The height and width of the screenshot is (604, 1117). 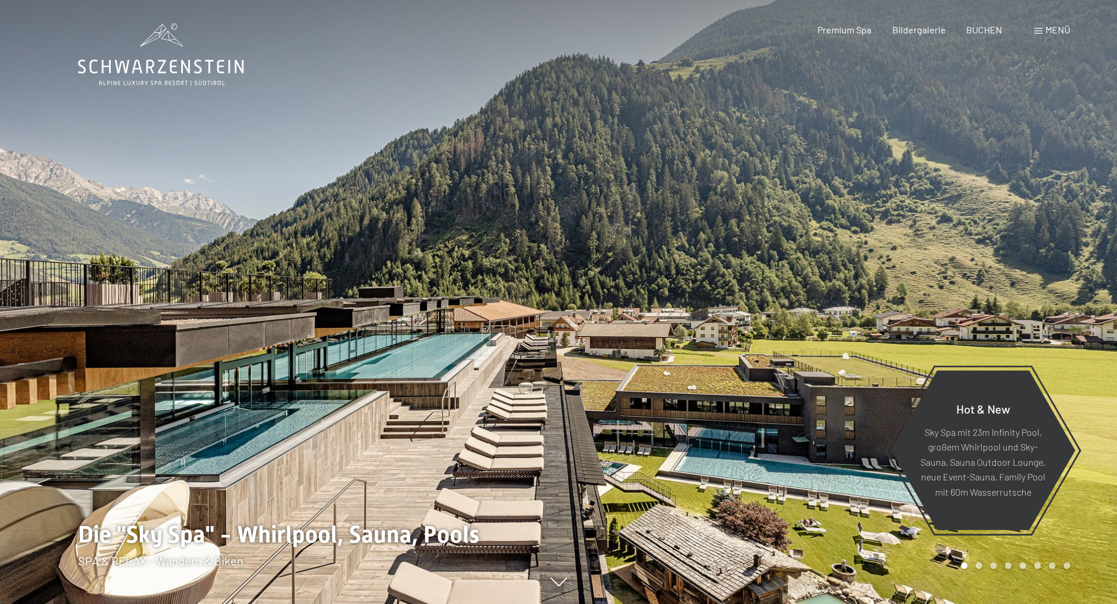 What do you see at coordinates (1008, 566) in the screenshot?
I see `div: Carousel Page 4` at bounding box center [1008, 566].